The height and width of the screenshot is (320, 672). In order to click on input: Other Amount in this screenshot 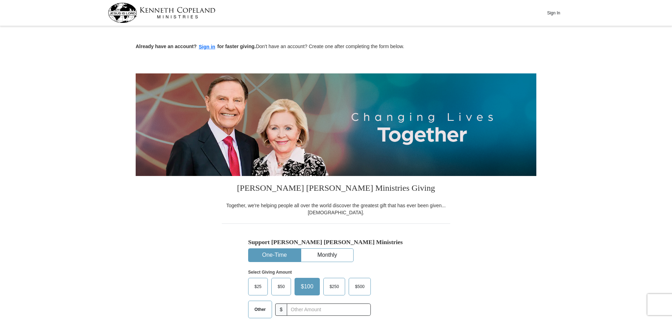, I will do `click(328, 309)`.